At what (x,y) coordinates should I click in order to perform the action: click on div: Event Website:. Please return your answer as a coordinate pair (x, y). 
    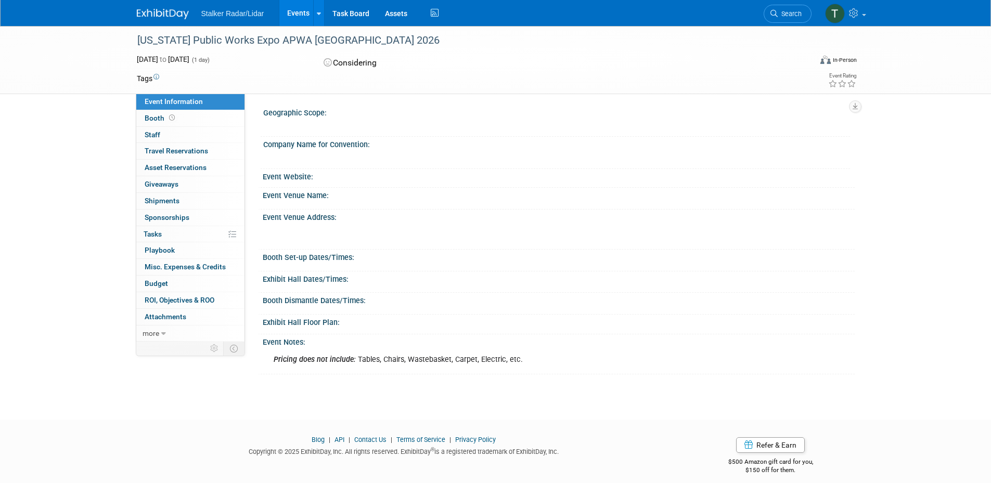
    Looking at the image, I should click on (558, 175).